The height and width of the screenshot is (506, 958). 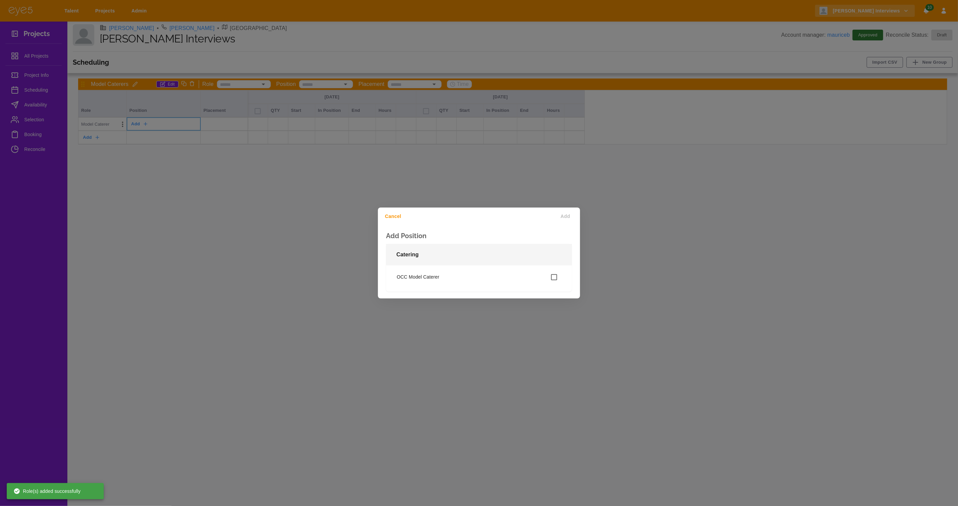 What do you see at coordinates (408, 255) in the screenshot?
I see `p: Catering` at bounding box center [408, 255].